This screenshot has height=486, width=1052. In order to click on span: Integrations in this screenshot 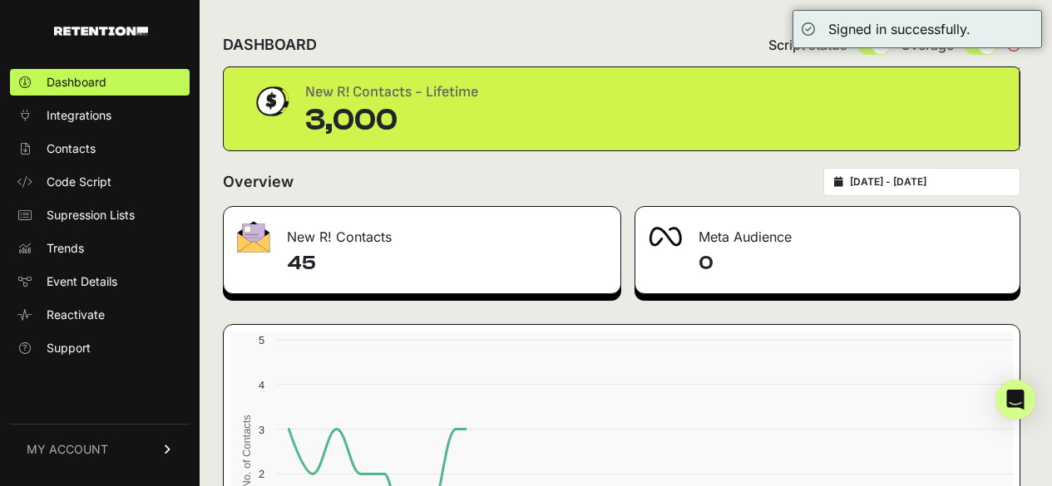, I will do `click(79, 116)`.